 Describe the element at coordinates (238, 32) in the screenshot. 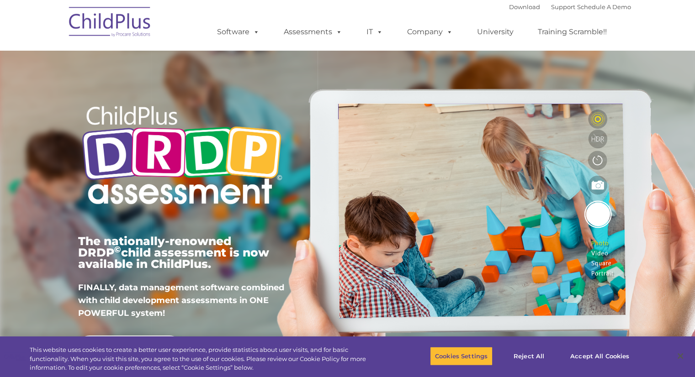

I see `a: Software` at that location.